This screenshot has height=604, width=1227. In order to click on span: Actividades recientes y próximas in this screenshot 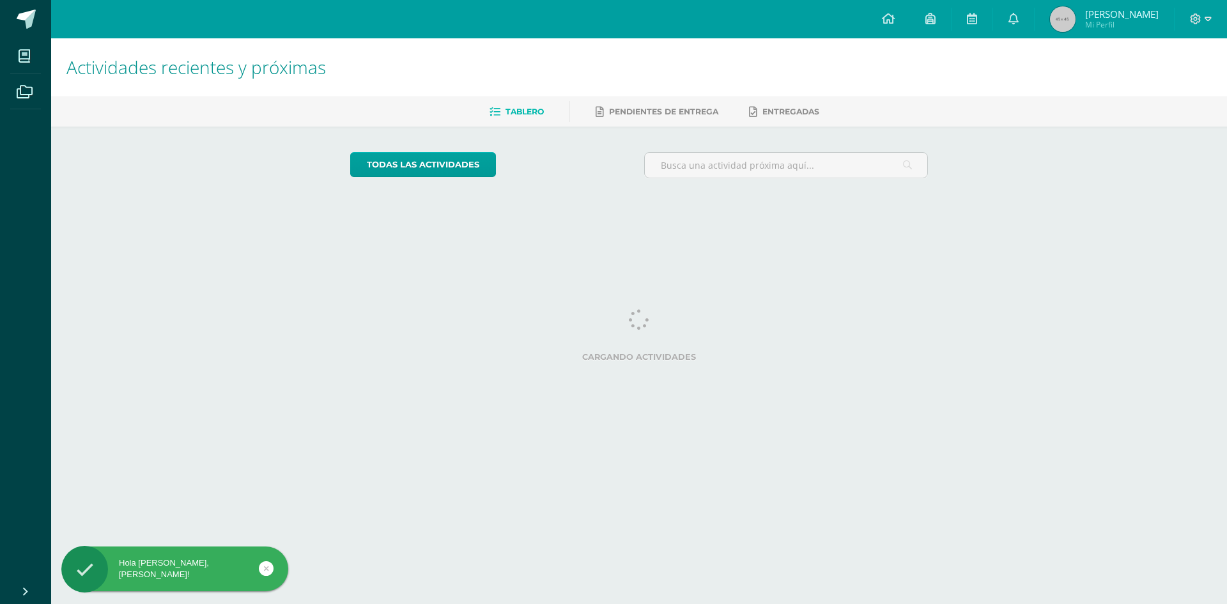, I will do `click(196, 67)`.